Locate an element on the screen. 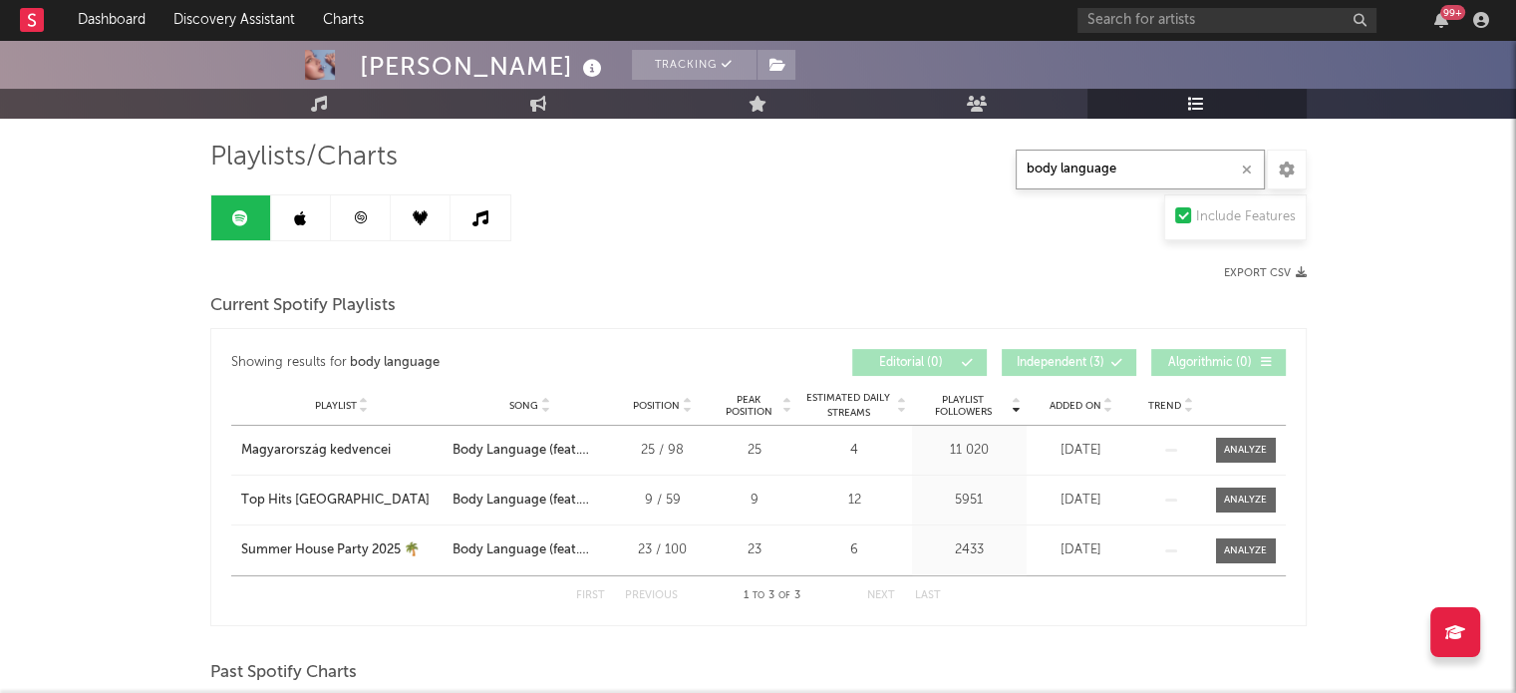 The width and height of the screenshot is (1516, 693). button: Tracking is located at coordinates (694, 65).